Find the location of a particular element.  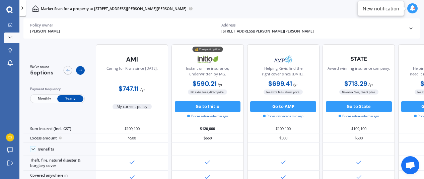

img: State-text-1.webp is located at coordinates (359, 59).